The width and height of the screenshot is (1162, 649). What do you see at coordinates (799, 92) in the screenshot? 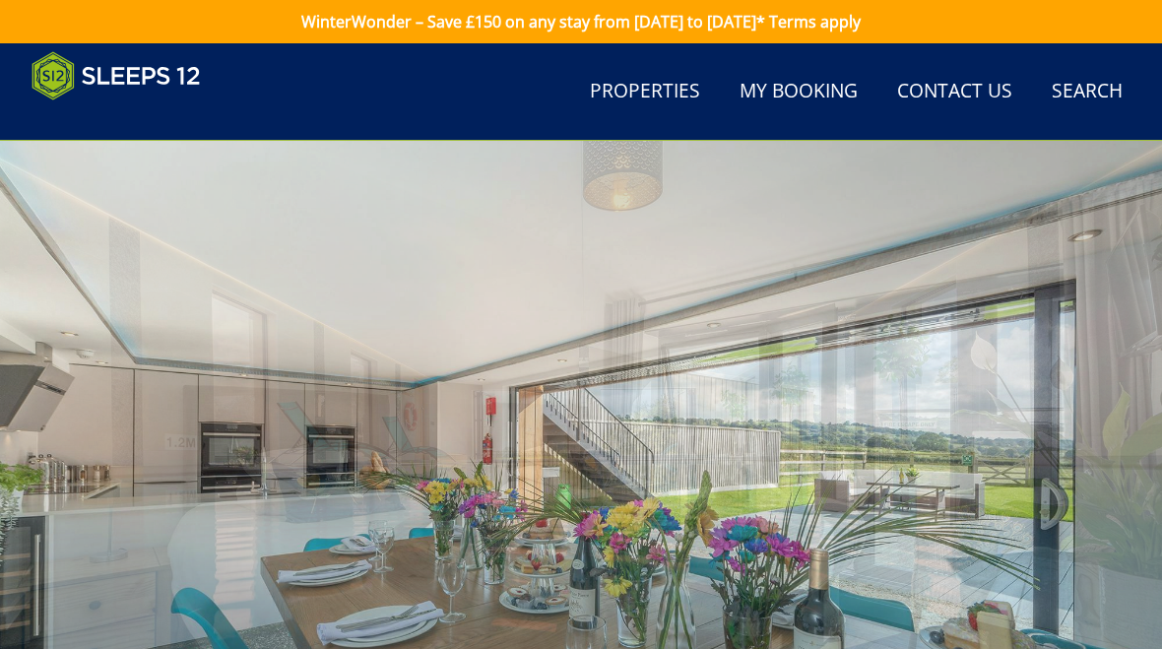
I see `a: My Booking` at bounding box center [799, 92].